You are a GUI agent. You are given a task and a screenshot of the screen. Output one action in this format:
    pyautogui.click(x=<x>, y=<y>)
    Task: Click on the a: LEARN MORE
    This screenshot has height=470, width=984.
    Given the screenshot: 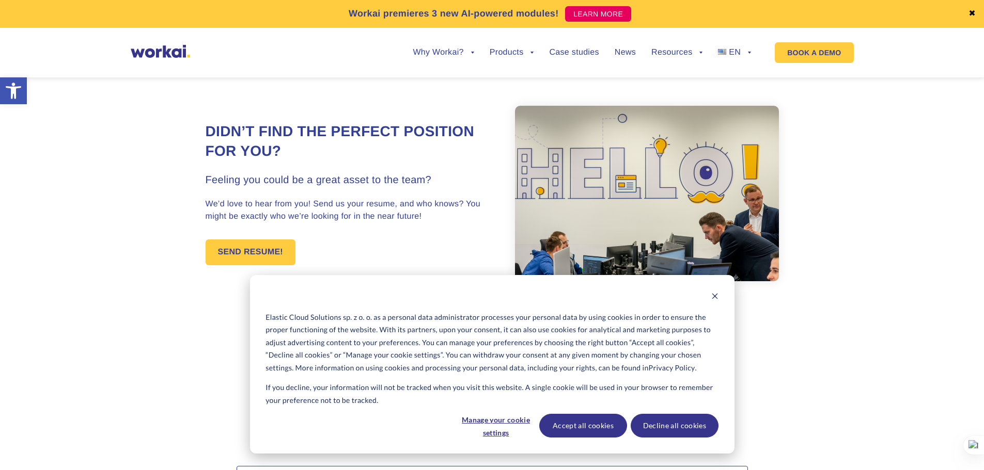 What is the action you would take?
    pyautogui.click(x=598, y=14)
    